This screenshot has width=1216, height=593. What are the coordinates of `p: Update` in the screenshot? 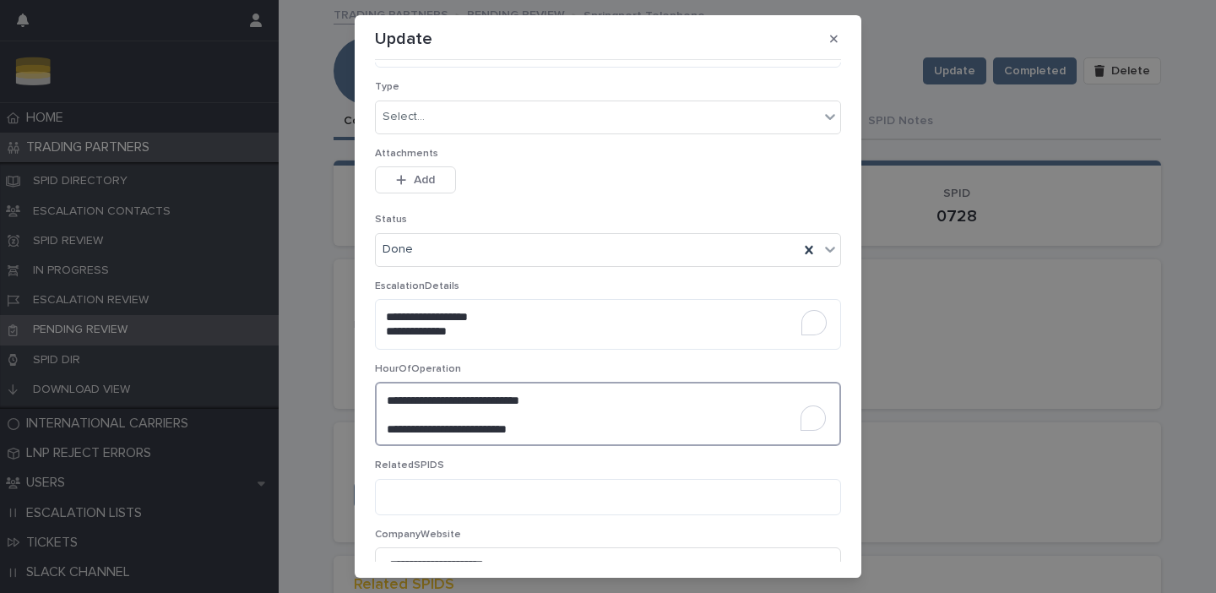 It's located at (403, 39).